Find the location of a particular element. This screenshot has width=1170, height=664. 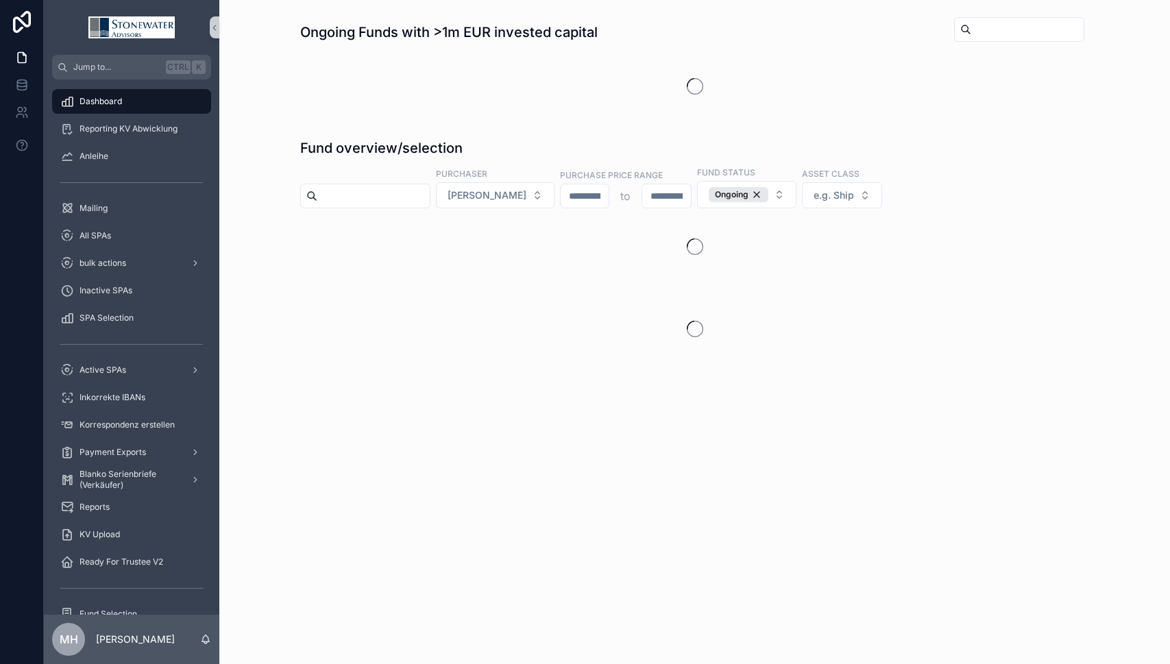

div: Ongoing is located at coordinates (738, 195).